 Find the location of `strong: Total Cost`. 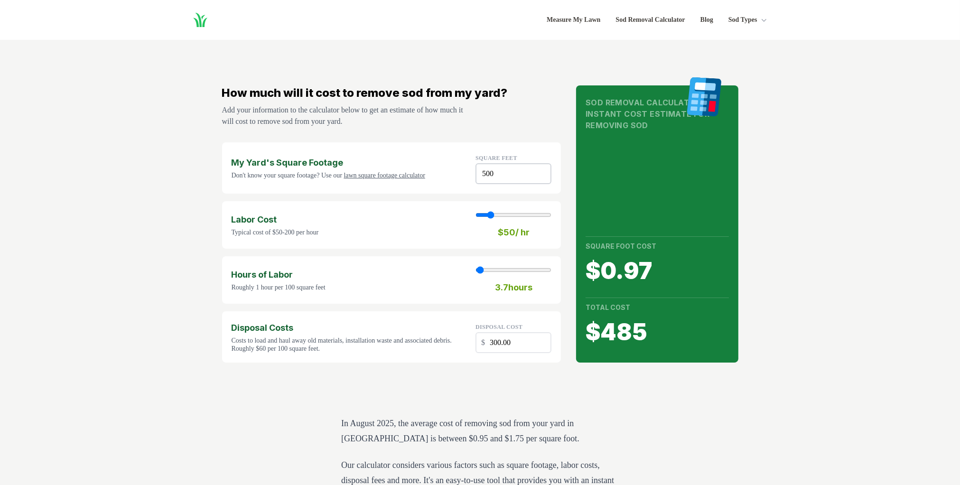

strong: Total Cost is located at coordinates (608, 307).